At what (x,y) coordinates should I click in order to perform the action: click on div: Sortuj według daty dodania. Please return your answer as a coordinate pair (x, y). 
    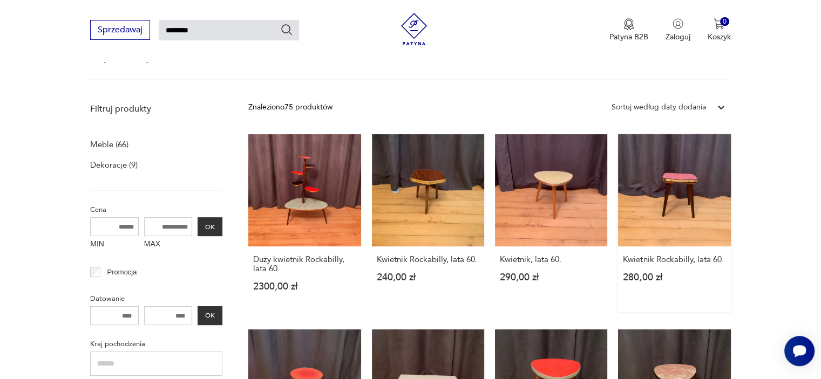
    Looking at the image, I should click on (658, 107).